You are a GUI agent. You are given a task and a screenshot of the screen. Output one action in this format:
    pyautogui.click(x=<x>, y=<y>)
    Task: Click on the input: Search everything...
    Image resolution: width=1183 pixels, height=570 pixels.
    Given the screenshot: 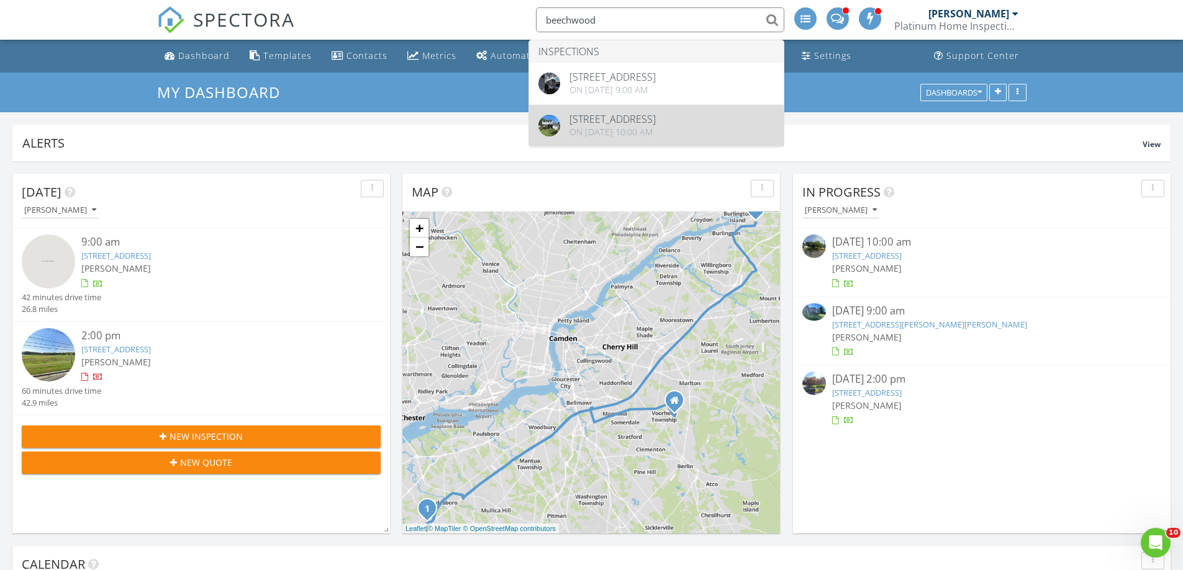 What is the action you would take?
    pyautogui.click(x=660, y=20)
    